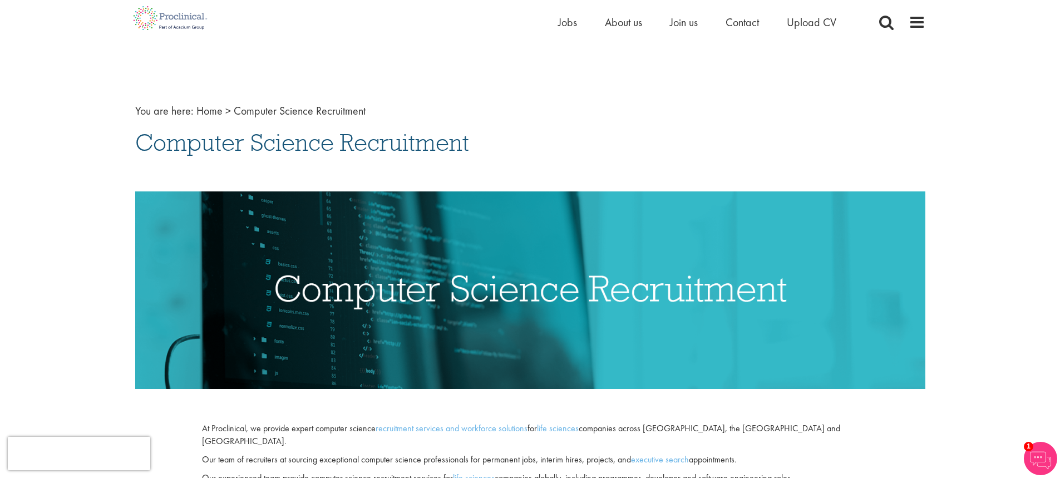 Image resolution: width=1060 pixels, height=478 pixels. What do you see at coordinates (623, 22) in the screenshot?
I see `span: About us` at bounding box center [623, 22].